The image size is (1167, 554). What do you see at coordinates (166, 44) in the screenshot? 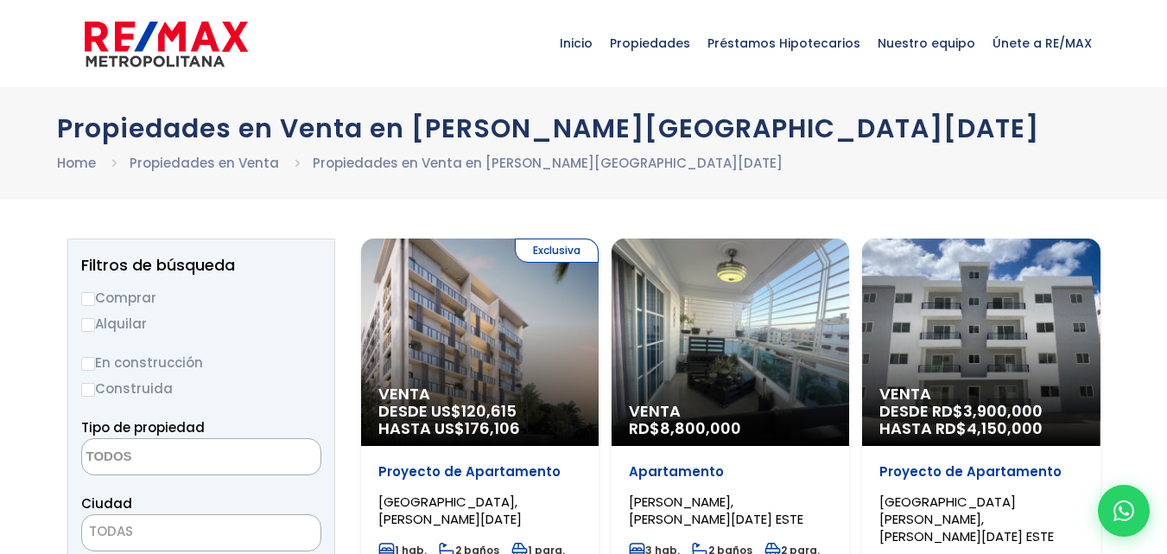
I see `img: remax-metropolitana-logo` at bounding box center [166, 44].